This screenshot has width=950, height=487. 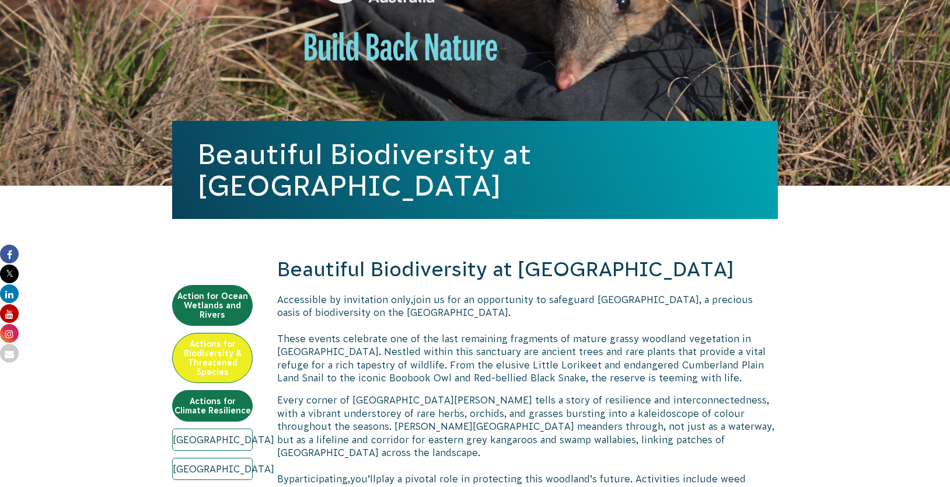 What do you see at coordinates (318, 478) in the screenshot?
I see `span: participating` at bounding box center [318, 478].